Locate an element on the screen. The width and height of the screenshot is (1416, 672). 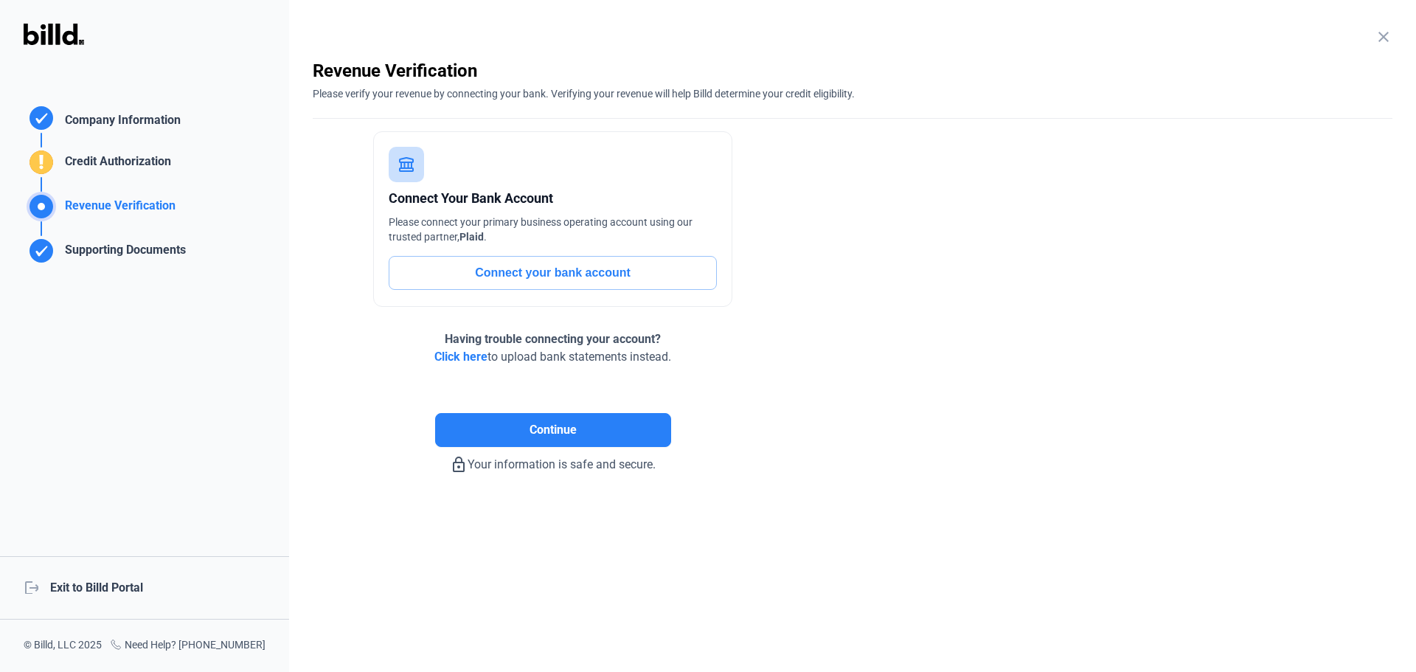
span: Having trouble connecting your account? is located at coordinates (553, 339).